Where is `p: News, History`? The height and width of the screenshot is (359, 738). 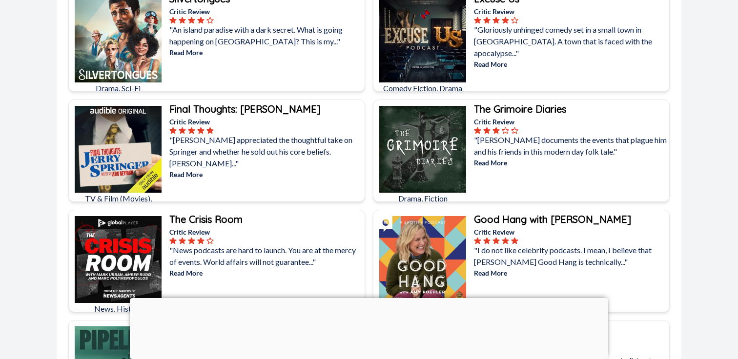 p: News, History is located at coordinates (118, 309).